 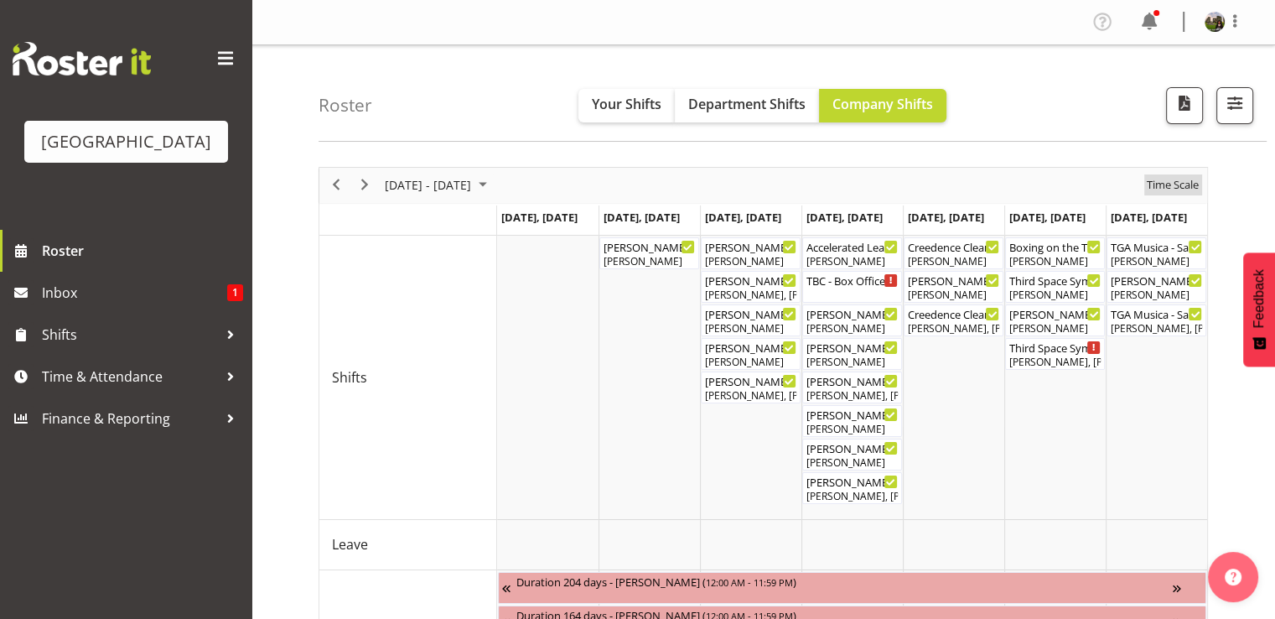 What do you see at coordinates (747, 104) in the screenshot?
I see `span: Department Shifts` at bounding box center [747, 104].